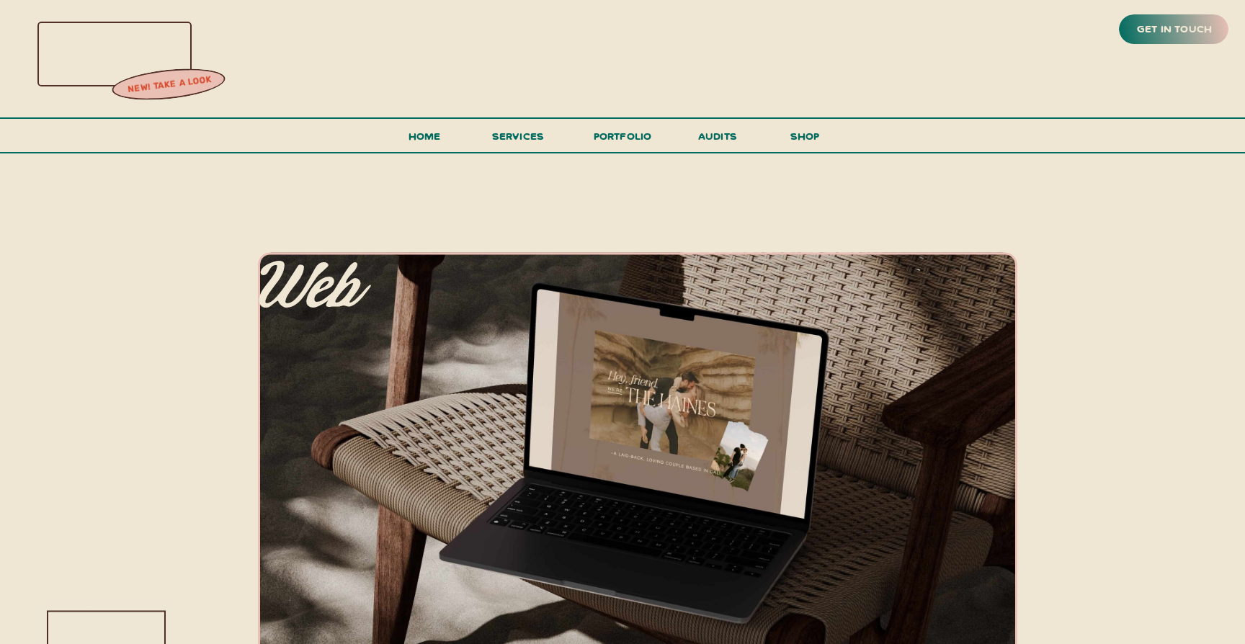 Image resolution: width=1245 pixels, height=644 pixels. What do you see at coordinates (623, 140) in the screenshot?
I see `h3: portfolio` at bounding box center [623, 140].